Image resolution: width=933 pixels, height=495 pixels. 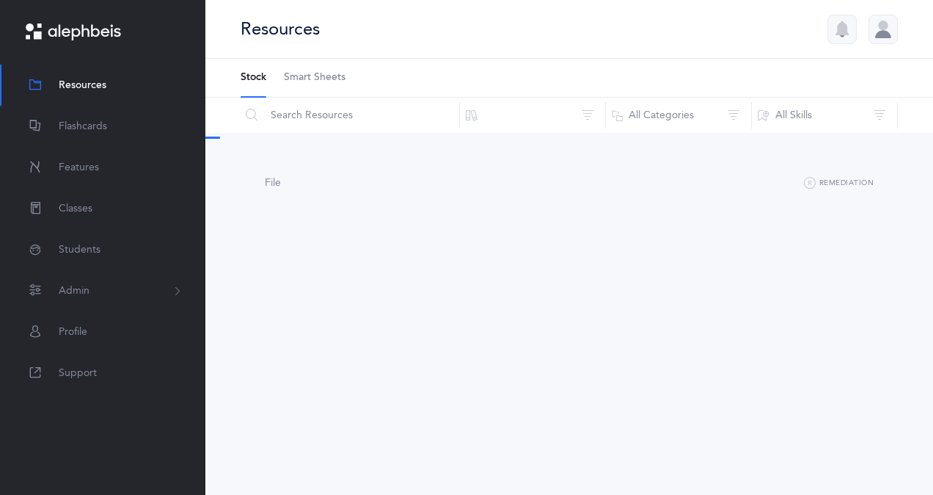 I want to click on button: Remediation, so click(x=839, y=183).